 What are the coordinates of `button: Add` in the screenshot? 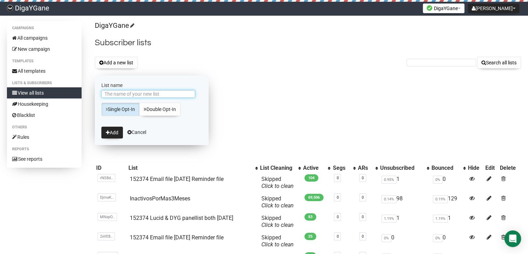 It's located at (112, 132).